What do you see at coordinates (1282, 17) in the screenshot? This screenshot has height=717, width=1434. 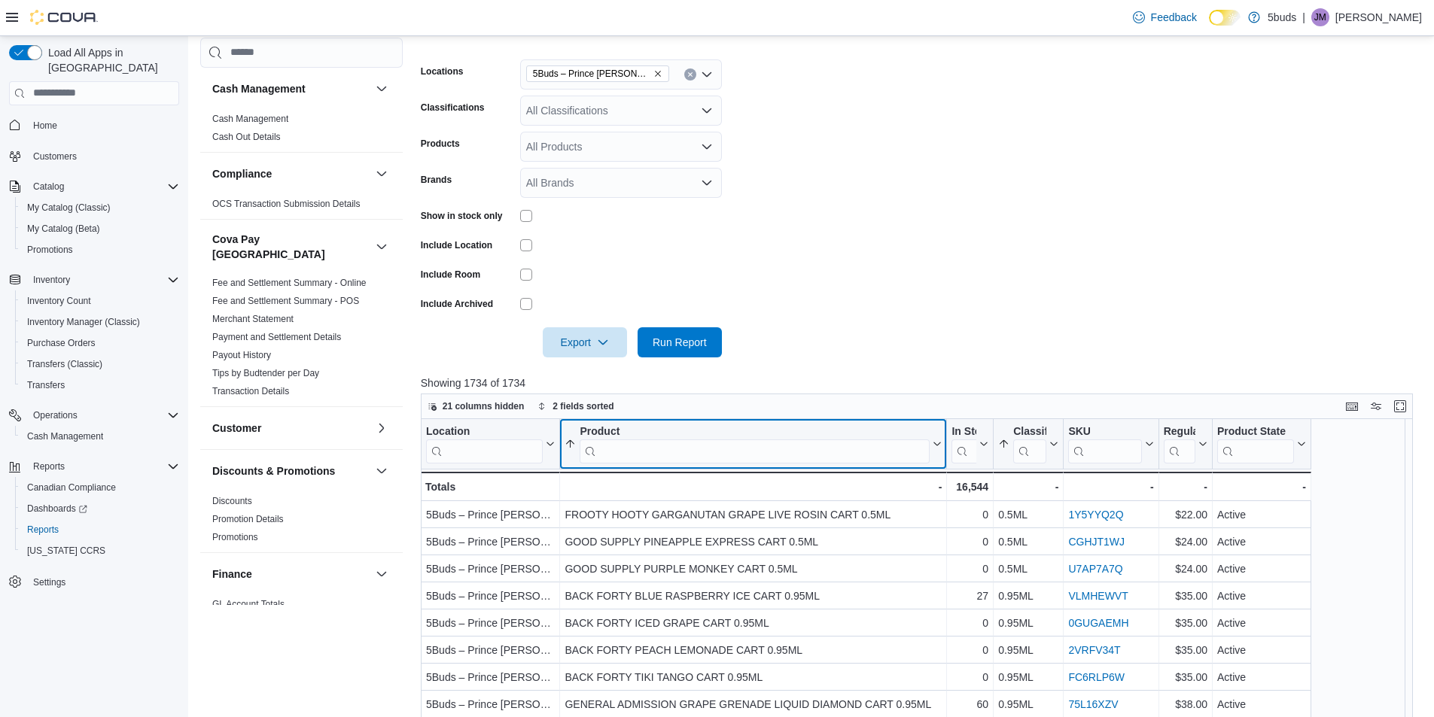 I see `p: 5buds` at bounding box center [1282, 17].